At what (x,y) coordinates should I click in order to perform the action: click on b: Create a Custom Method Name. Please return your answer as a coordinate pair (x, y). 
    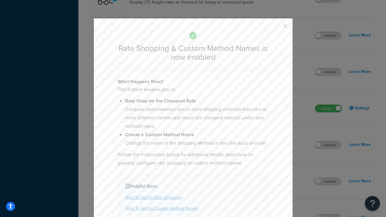
    Looking at the image, I should click on (160, 135).